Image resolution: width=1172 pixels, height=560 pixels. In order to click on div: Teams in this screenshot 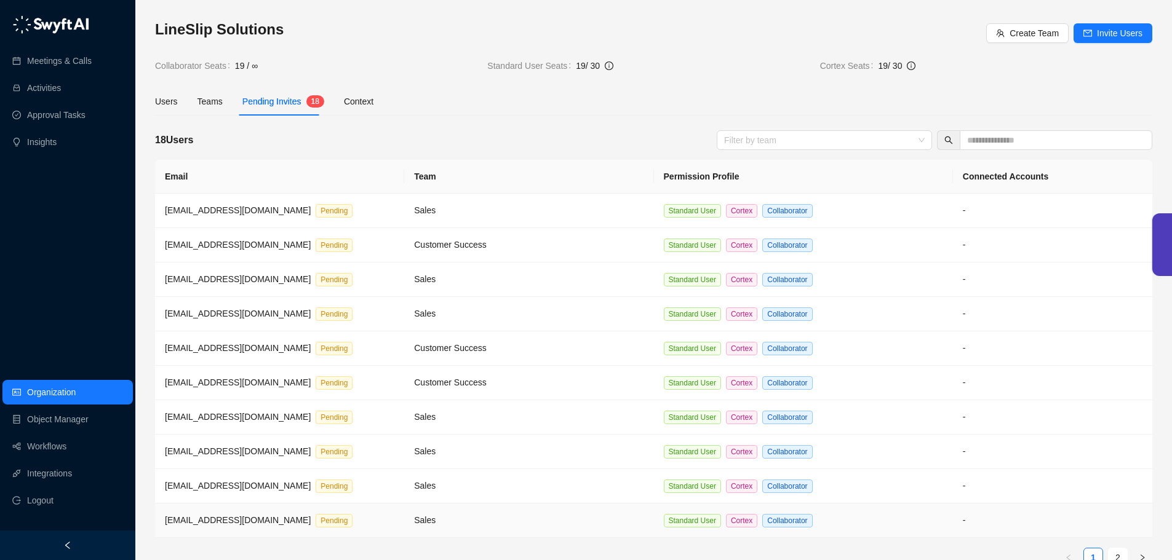, I will do `click(210, 102)`.